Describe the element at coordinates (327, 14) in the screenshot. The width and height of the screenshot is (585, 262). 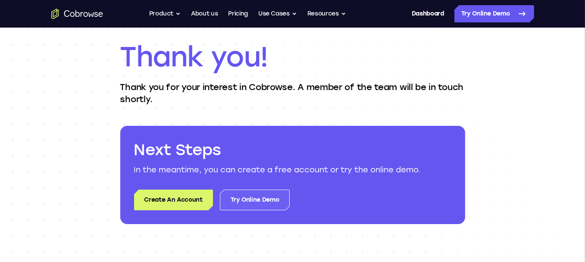
I see `button: Resources` at that location.